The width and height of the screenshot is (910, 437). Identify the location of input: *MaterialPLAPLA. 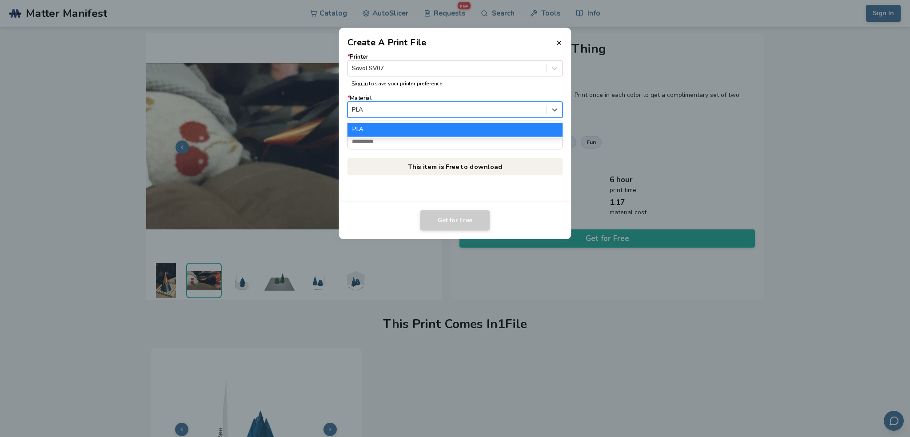
(353, 110).